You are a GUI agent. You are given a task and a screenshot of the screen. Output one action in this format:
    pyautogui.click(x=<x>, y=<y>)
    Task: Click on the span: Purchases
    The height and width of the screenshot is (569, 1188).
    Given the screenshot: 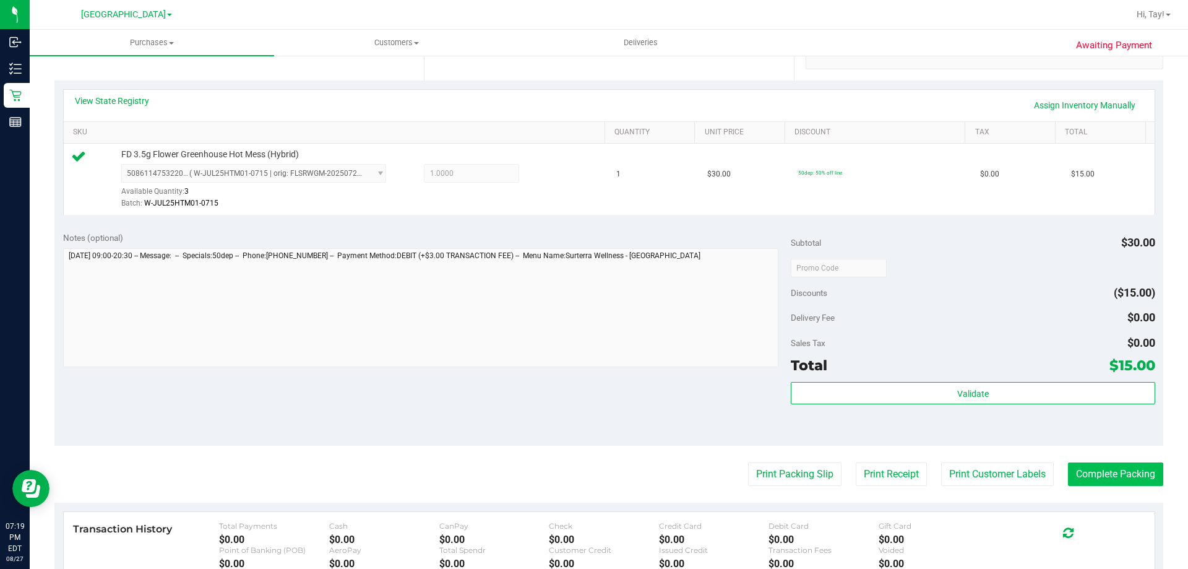 What is the action you would take?
    pyautogui.click(x=152, y=43)
    